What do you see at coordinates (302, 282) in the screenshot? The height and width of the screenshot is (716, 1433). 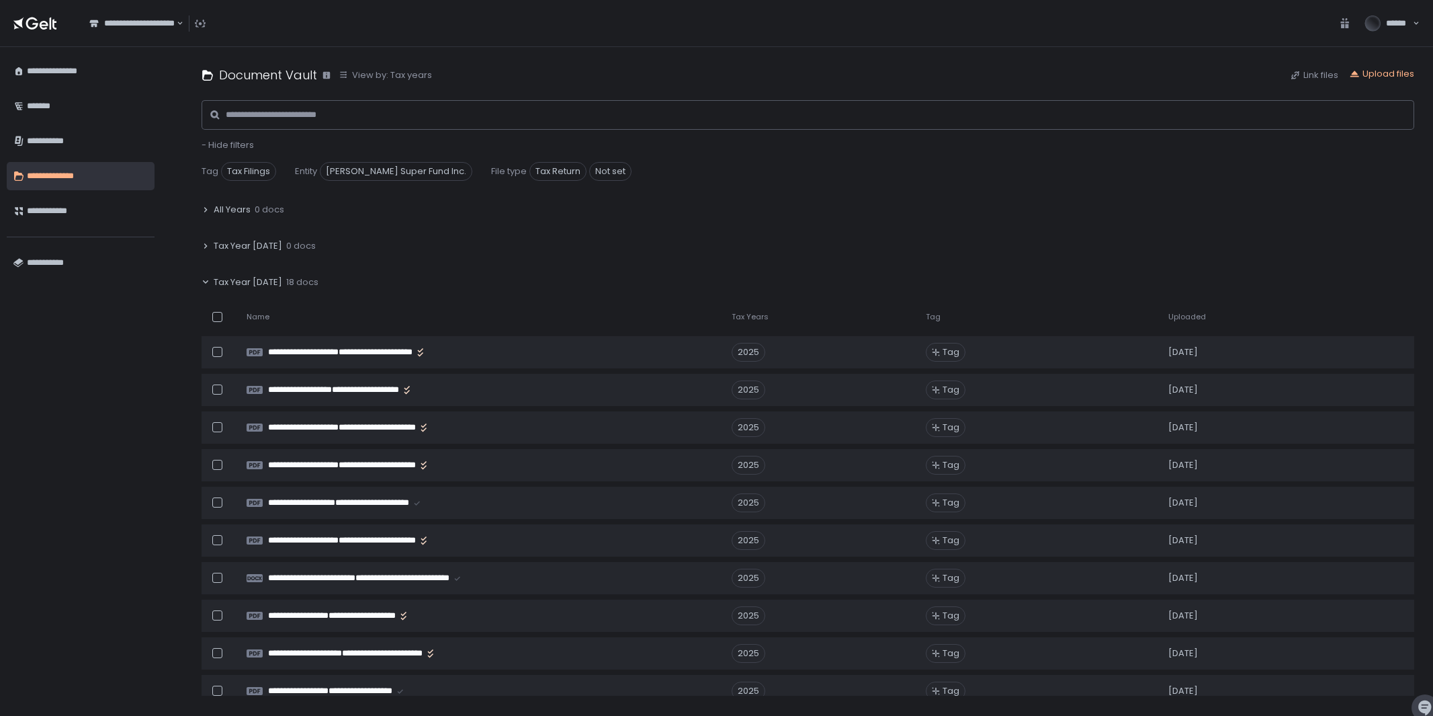 I see `span: 18 docs` at bounding box center [302, 282].